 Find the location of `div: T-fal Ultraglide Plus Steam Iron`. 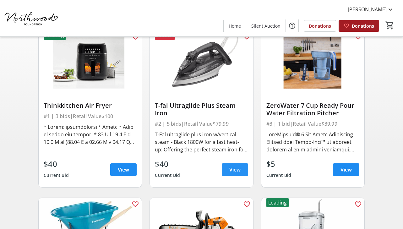

div: T-fal Ultraglide Plus Steam Iron is located at coordinates (201, 109).